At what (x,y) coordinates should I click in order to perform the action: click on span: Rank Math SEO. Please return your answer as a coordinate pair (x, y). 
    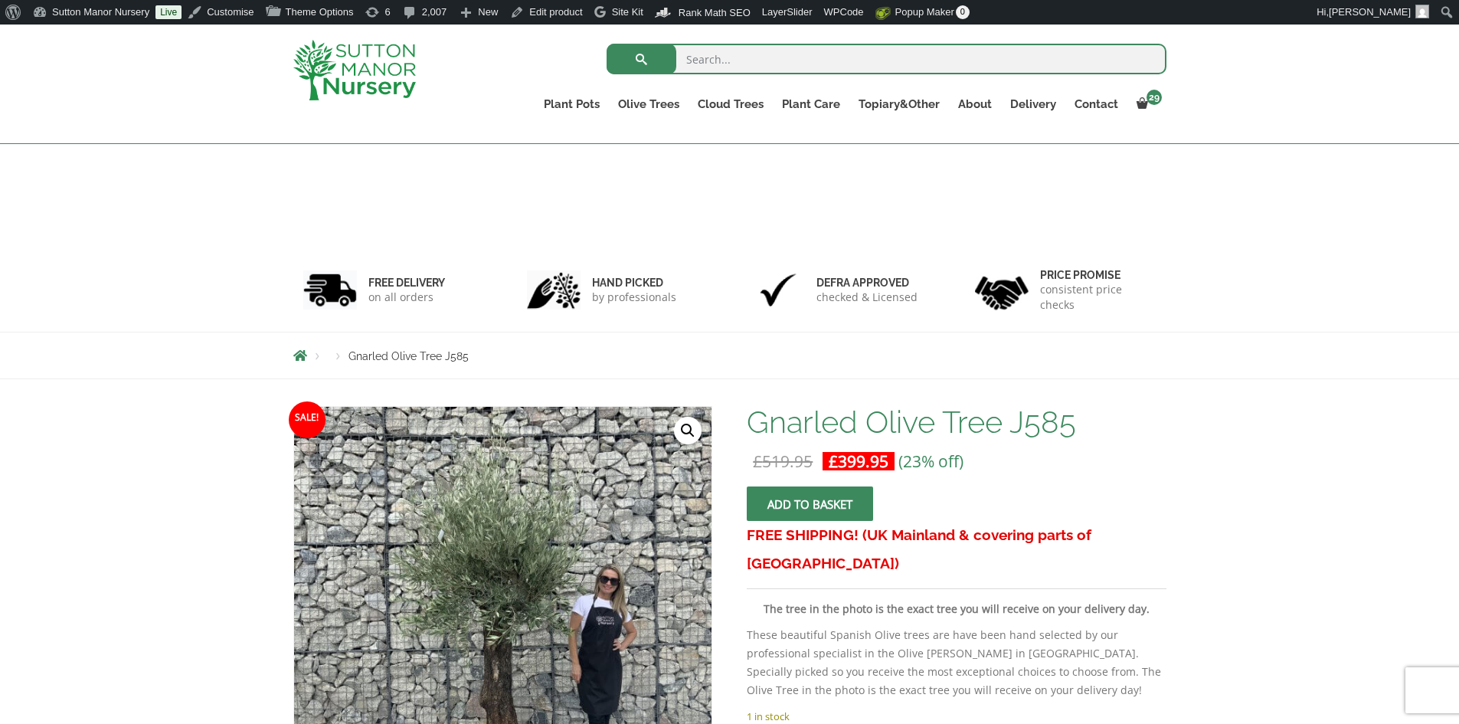
    Looking at the image, I should click on (715, 12).